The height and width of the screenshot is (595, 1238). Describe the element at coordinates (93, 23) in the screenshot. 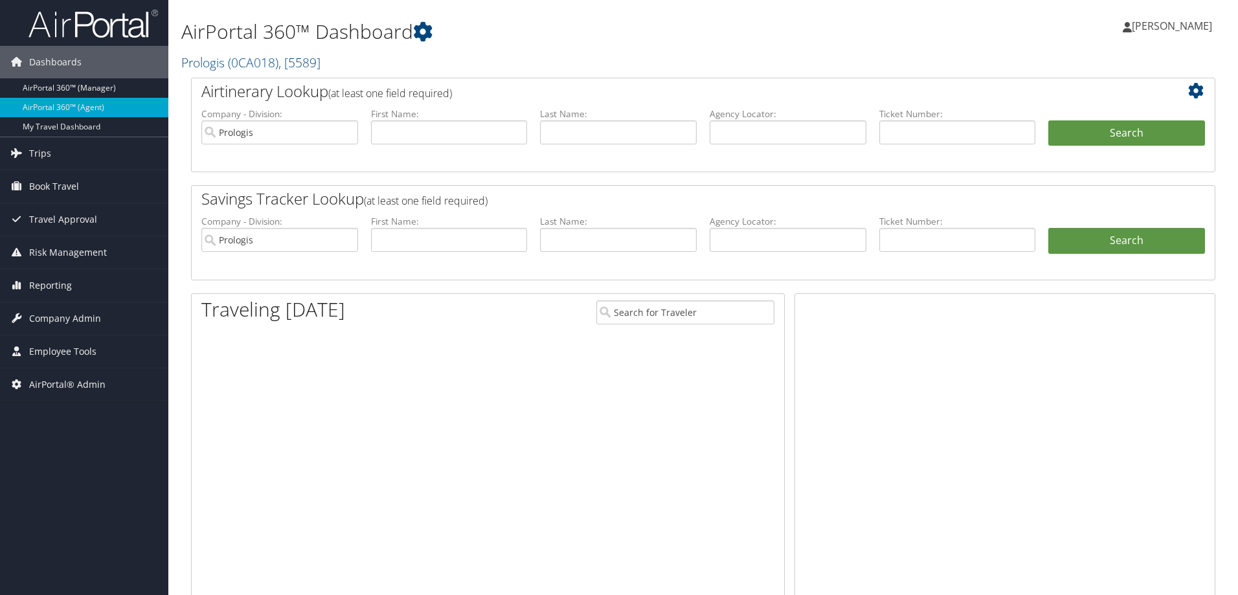

I see `img: airportal-logo.png` at that location.